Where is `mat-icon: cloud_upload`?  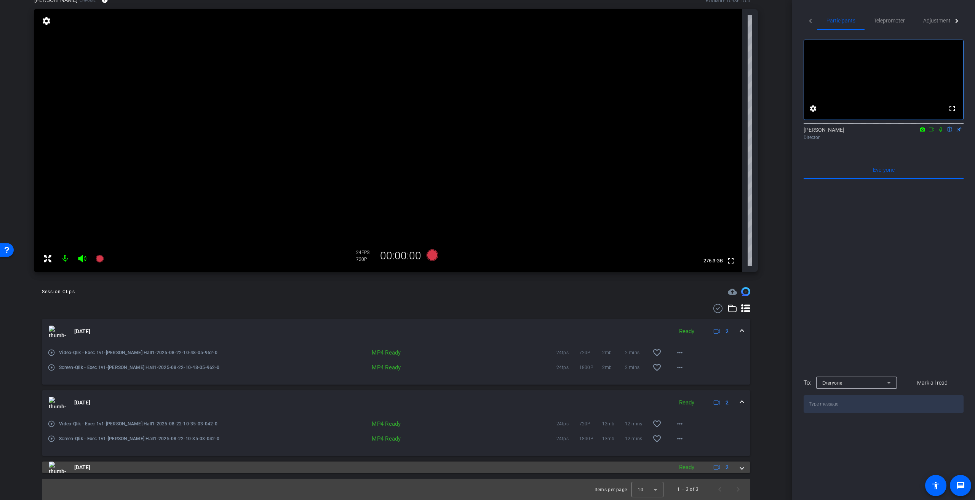 mat-icon: cloud_upload is located at coordinates (733, 292).